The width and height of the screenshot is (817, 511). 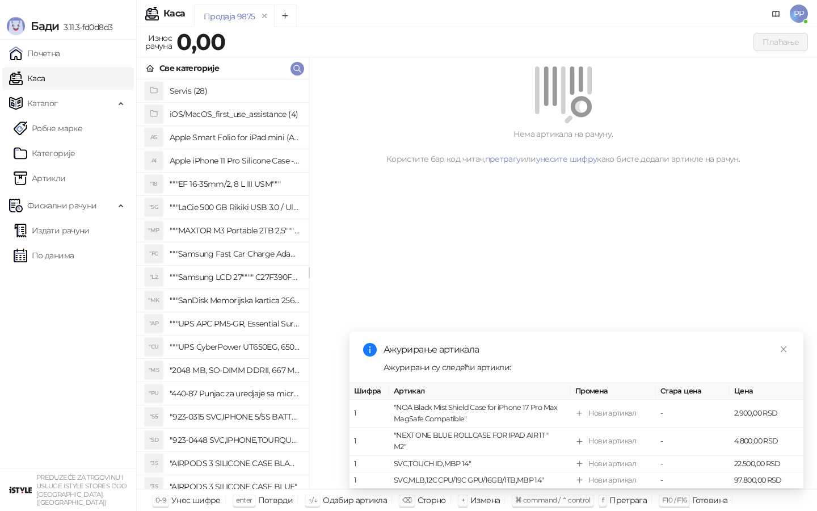 What do you see at coordinates (783, 349) in the screenshot?
I see `span: close` at bounding box center [783, 349].